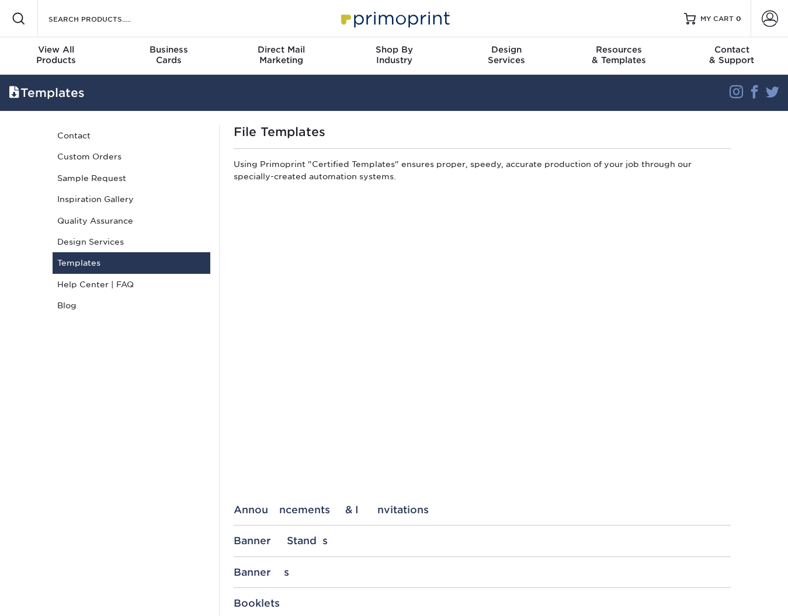 Image resolution: width=788 pixels, height=616 pixels. What do you see at coordinates (482, 510) in the screenshot?
I see `div: Announcements & Invitations` at bounding box center [482, 510].